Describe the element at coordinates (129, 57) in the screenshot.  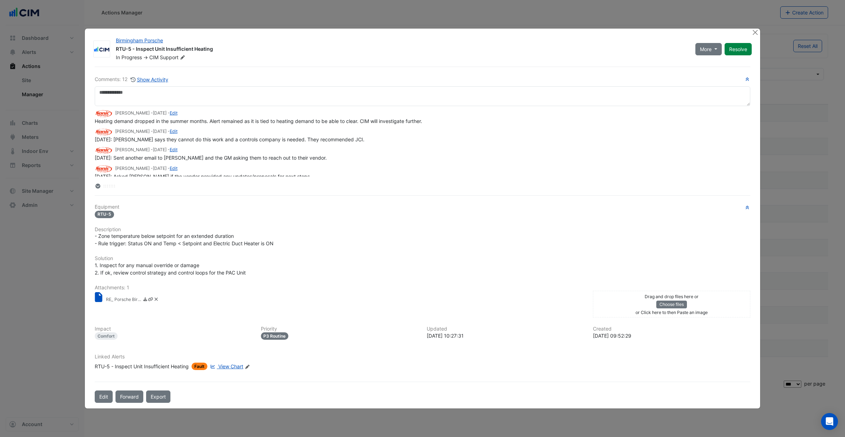
I see `span: In Progress` at that location.